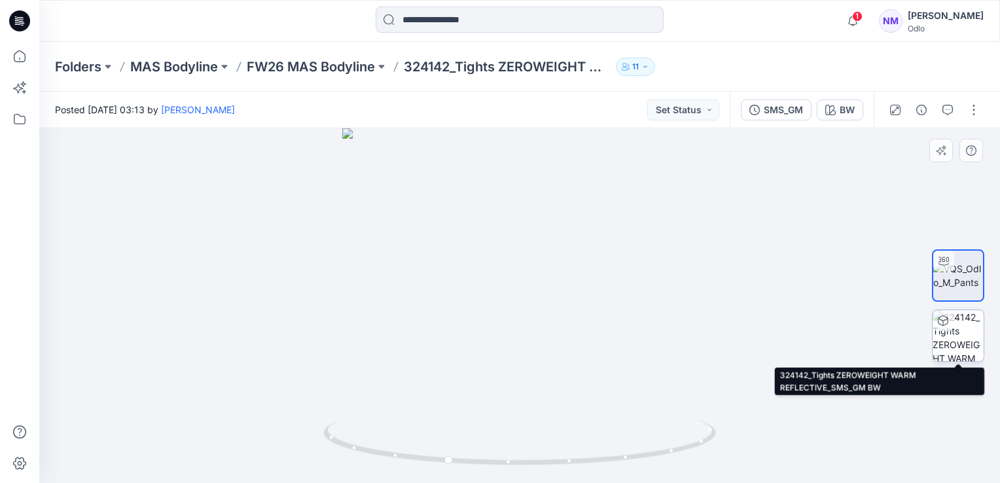  Describe the element at coordinates (635, 67) in the screenshot. I see `button: 11` at that location.